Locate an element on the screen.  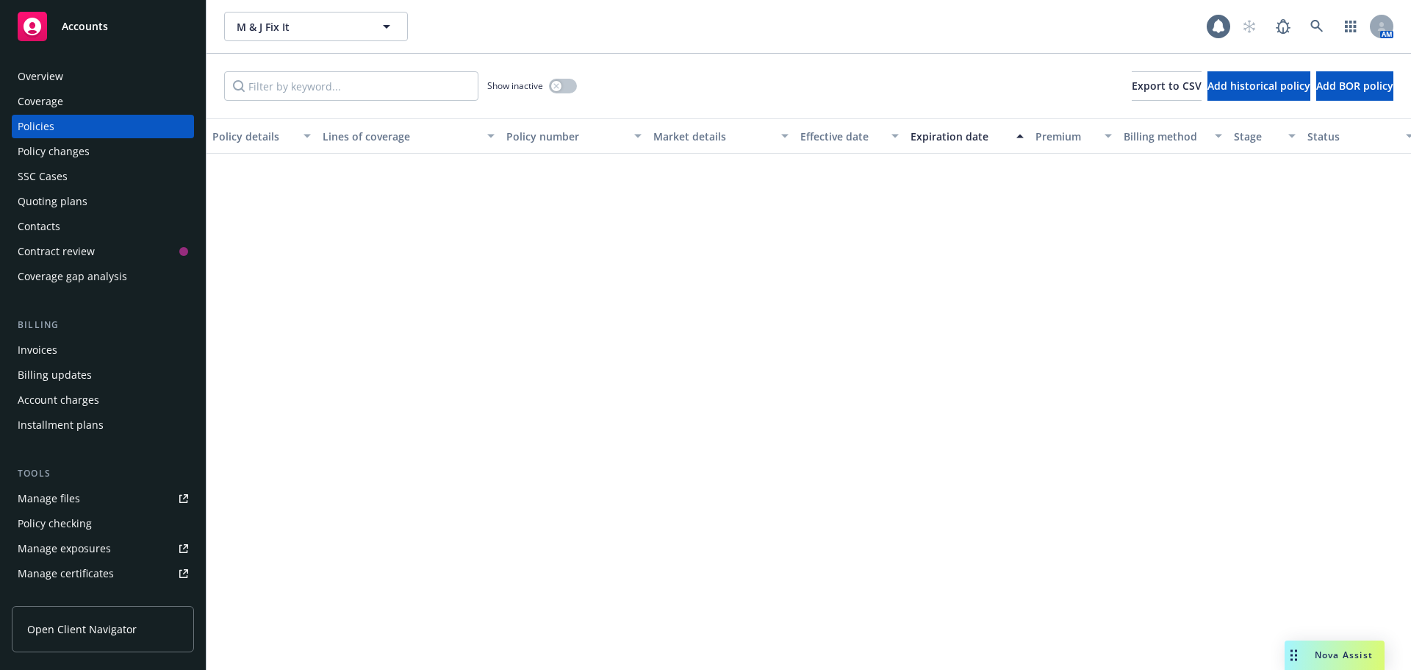
div: Account charges is located at coordinates (58, 400).